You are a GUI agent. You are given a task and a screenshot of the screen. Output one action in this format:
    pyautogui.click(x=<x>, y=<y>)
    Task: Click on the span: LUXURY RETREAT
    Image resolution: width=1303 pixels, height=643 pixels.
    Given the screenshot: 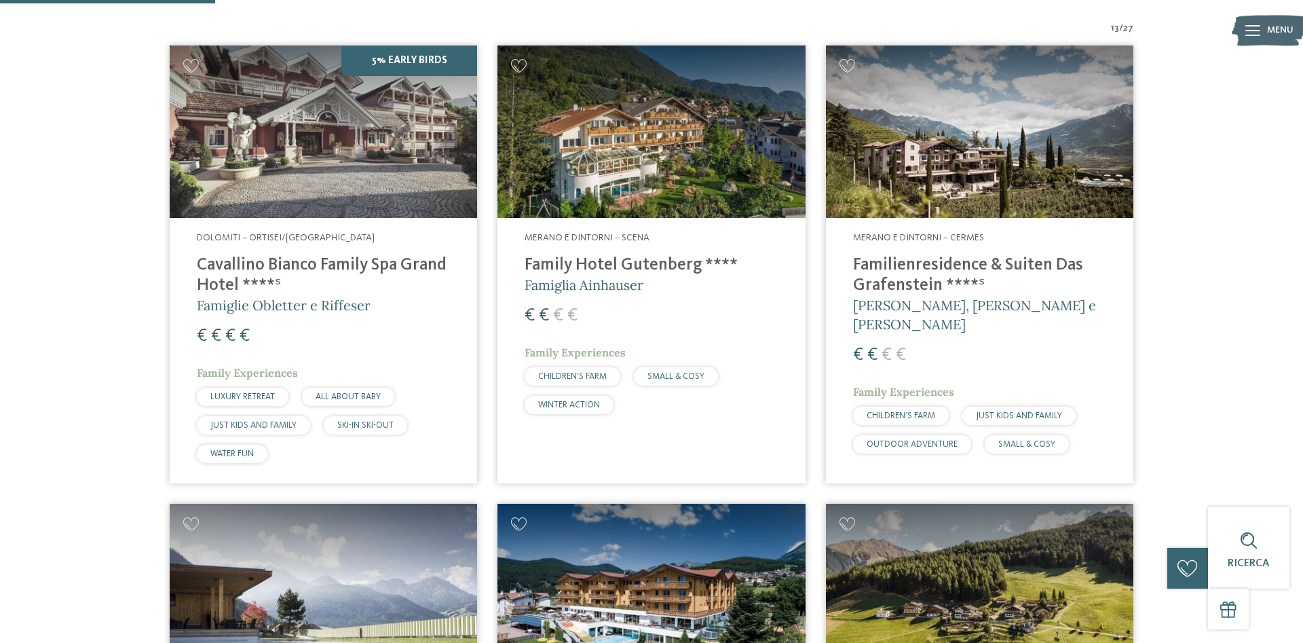 What is the action you would take?
    pyautogui.click(x=242, y=396)
    